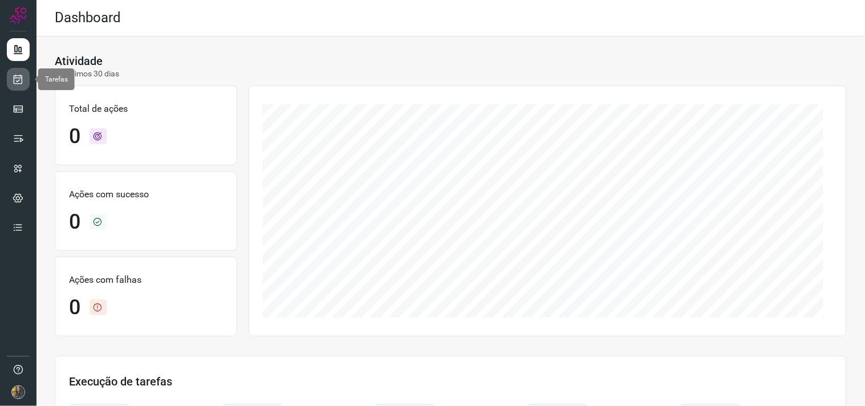 The height and width of the screenshot is (406, 865). What do you see at coordinates (146, 109) in the screenshot?
I see `p: Total de ações` at bounding box center [146, 109].